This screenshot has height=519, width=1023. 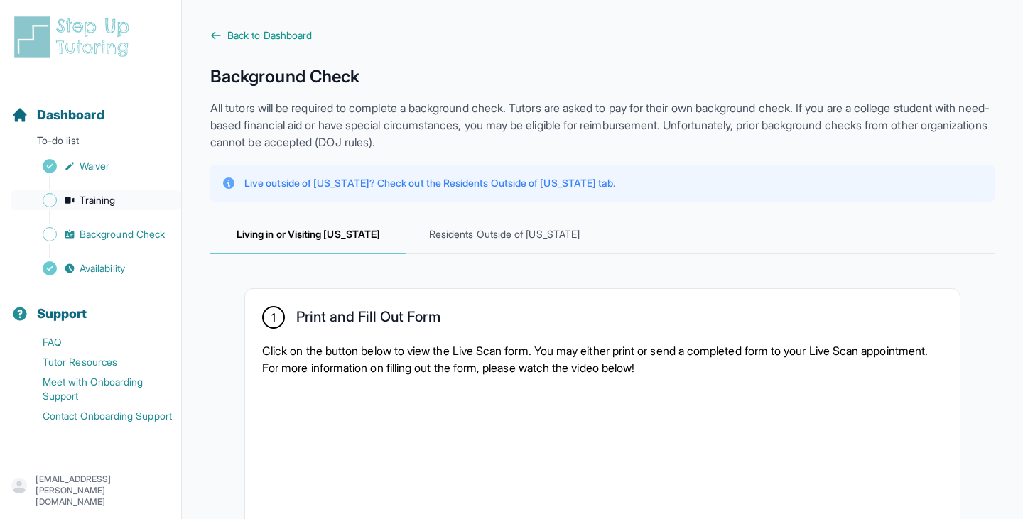 What do you see at coordinates (96, 416) in the screenshot?
I see `a: Contact Onboarding Support` at bounding box center [96, 416].